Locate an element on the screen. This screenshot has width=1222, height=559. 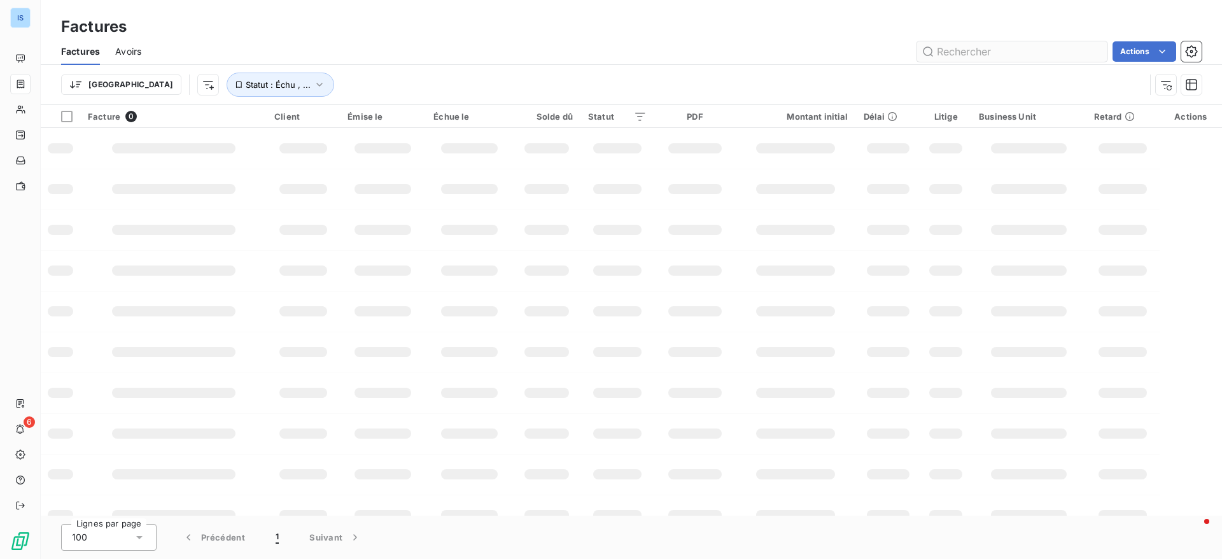
img: Logo LeanPay is located at coordinates (20, 541).